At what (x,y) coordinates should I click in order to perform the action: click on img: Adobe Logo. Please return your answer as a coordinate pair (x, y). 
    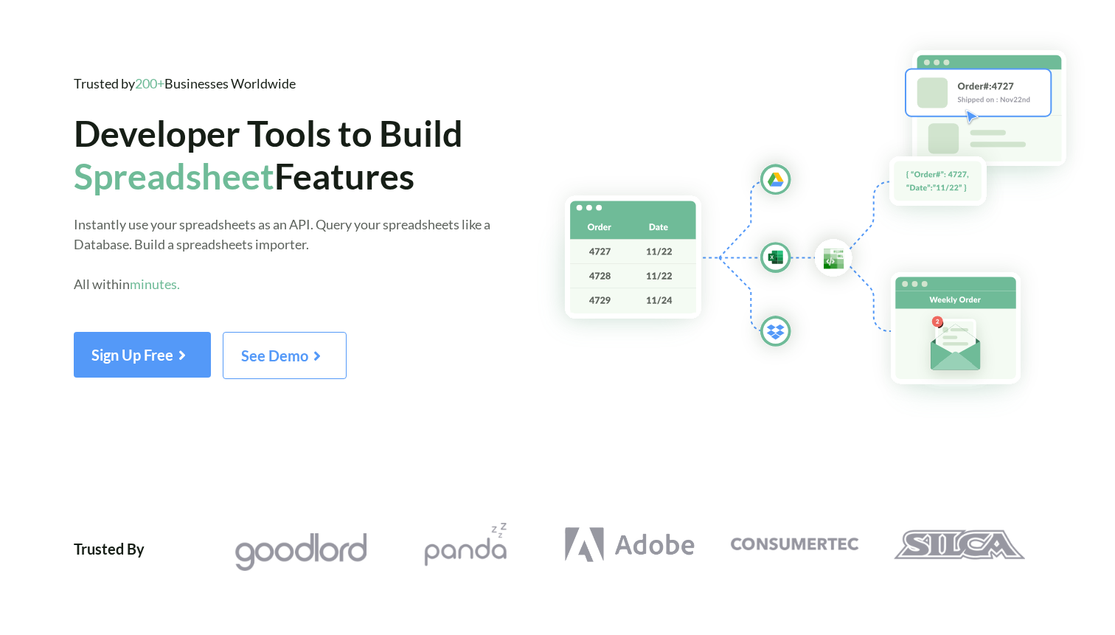
    Looking at the image, I should click on (630, 544).